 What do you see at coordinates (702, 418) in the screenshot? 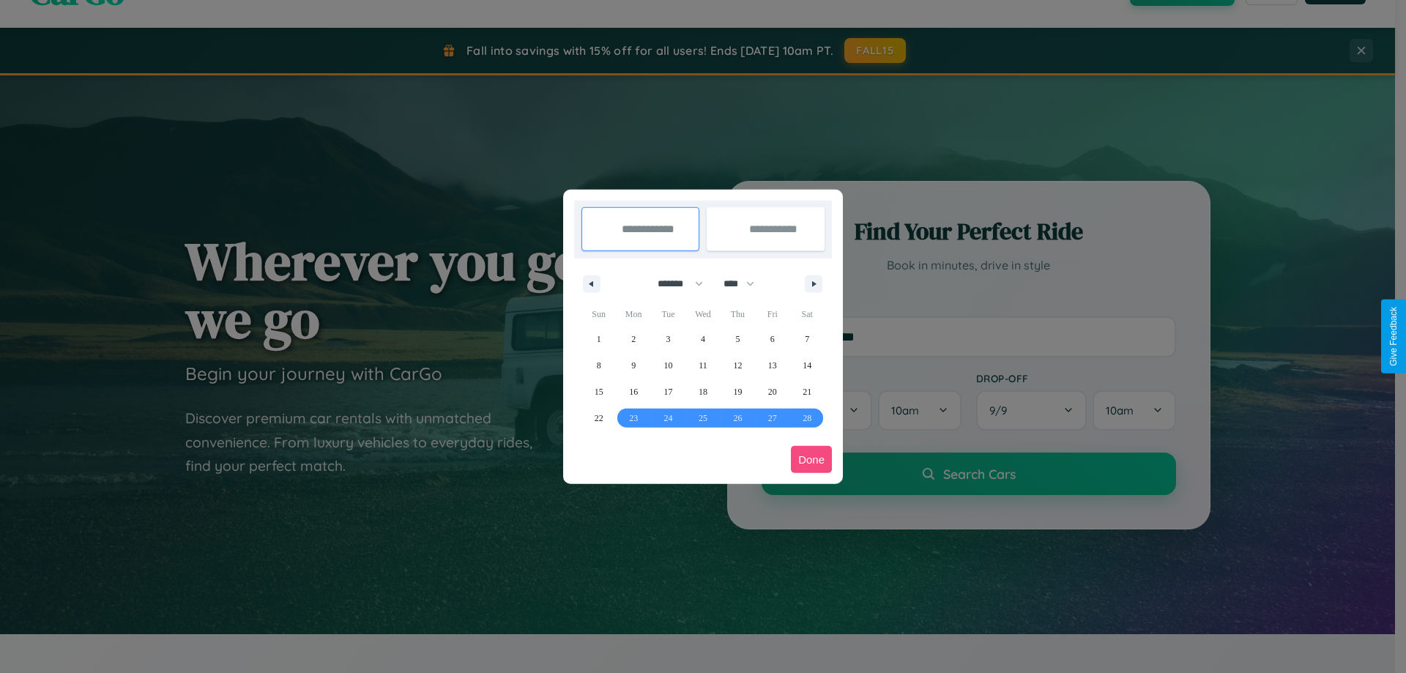
I see `button: 25` at bounding box center [702, 418].